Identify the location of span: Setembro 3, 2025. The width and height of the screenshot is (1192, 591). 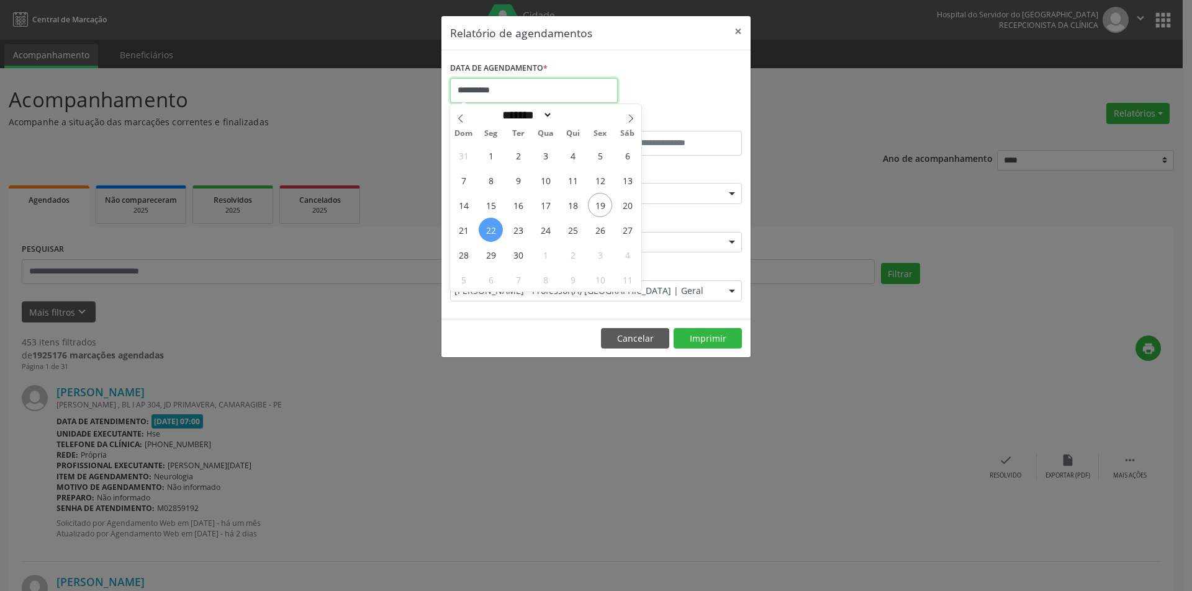
(545, 155).